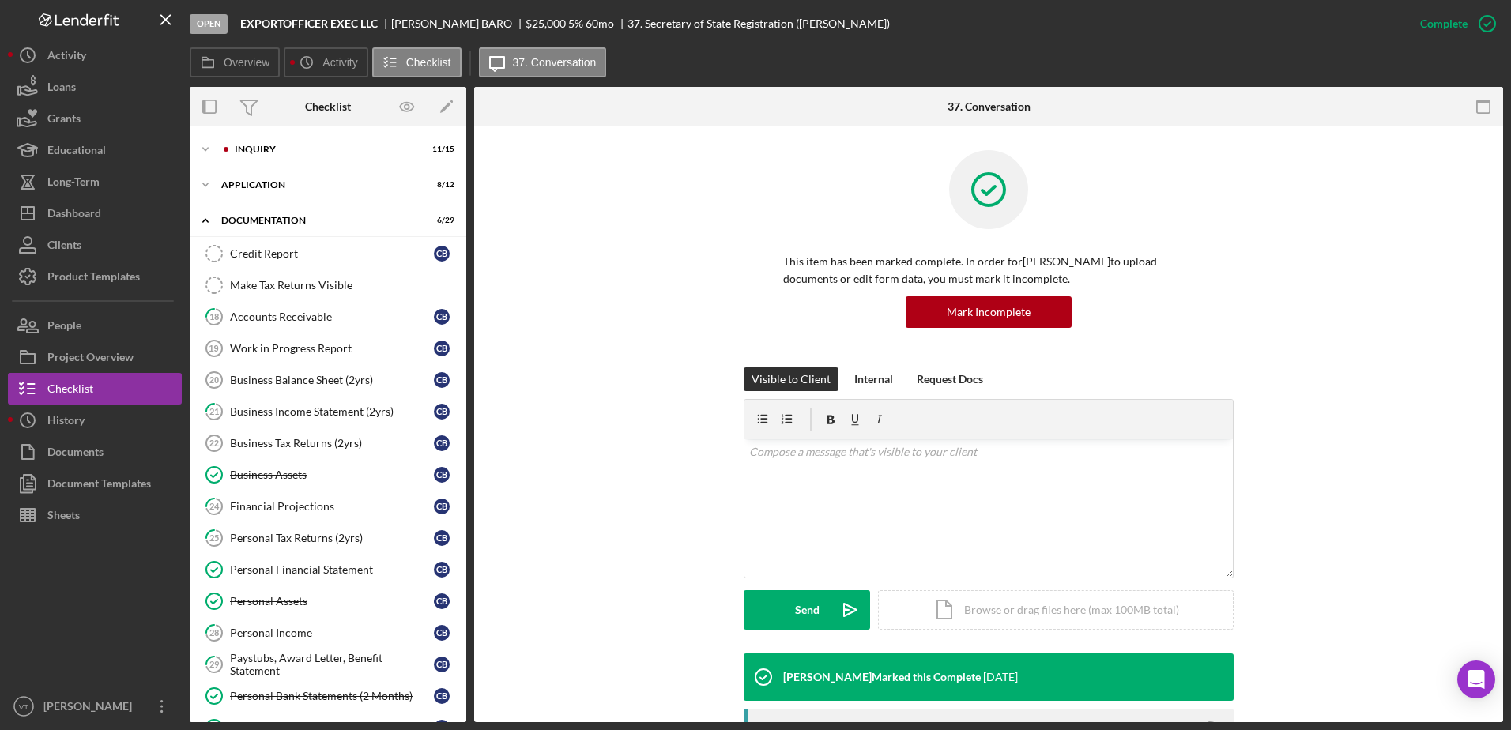 The height and width of the screenshot is (730, 1511). Describe the element at coordinates (332, 380) in the screenshot. I see `div: Business Balance Sheet (2yrs)` at that location.